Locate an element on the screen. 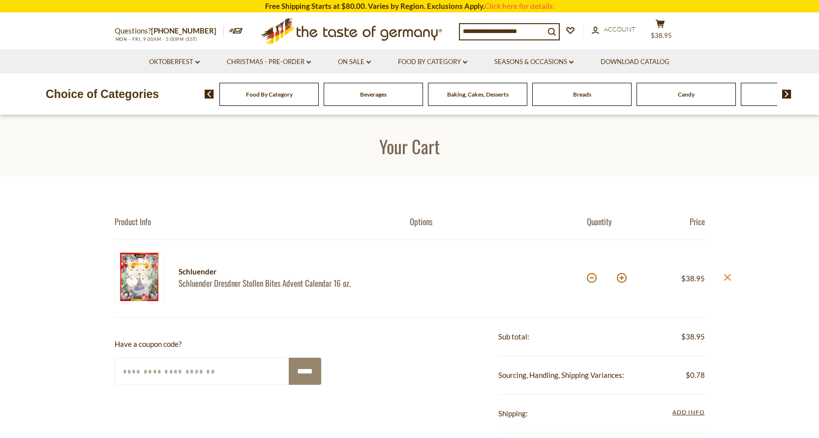  div: Quantity is located at coordinates (617, 221).